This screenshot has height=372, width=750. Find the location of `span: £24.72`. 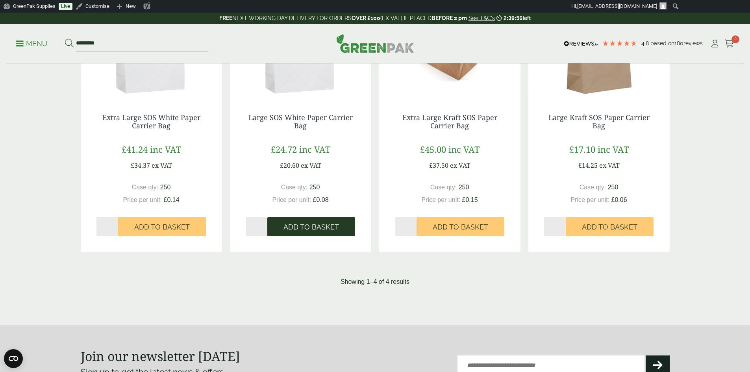

span: £24.72 is located at coordinates (284, 149).